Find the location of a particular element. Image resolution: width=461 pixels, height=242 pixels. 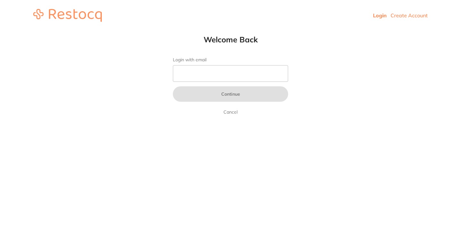

h1: Welcome Back is located at coordinates (231, 39).